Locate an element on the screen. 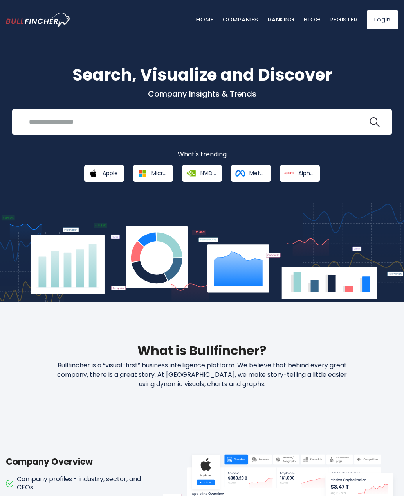 Image resolution: width=404 pixels, height=496 pixels. a: Ranking is located at coordinates (281, 19).